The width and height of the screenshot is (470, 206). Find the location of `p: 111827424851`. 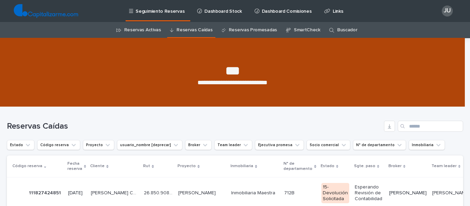

p: 111827424851 is located at coordinates (45, 192).